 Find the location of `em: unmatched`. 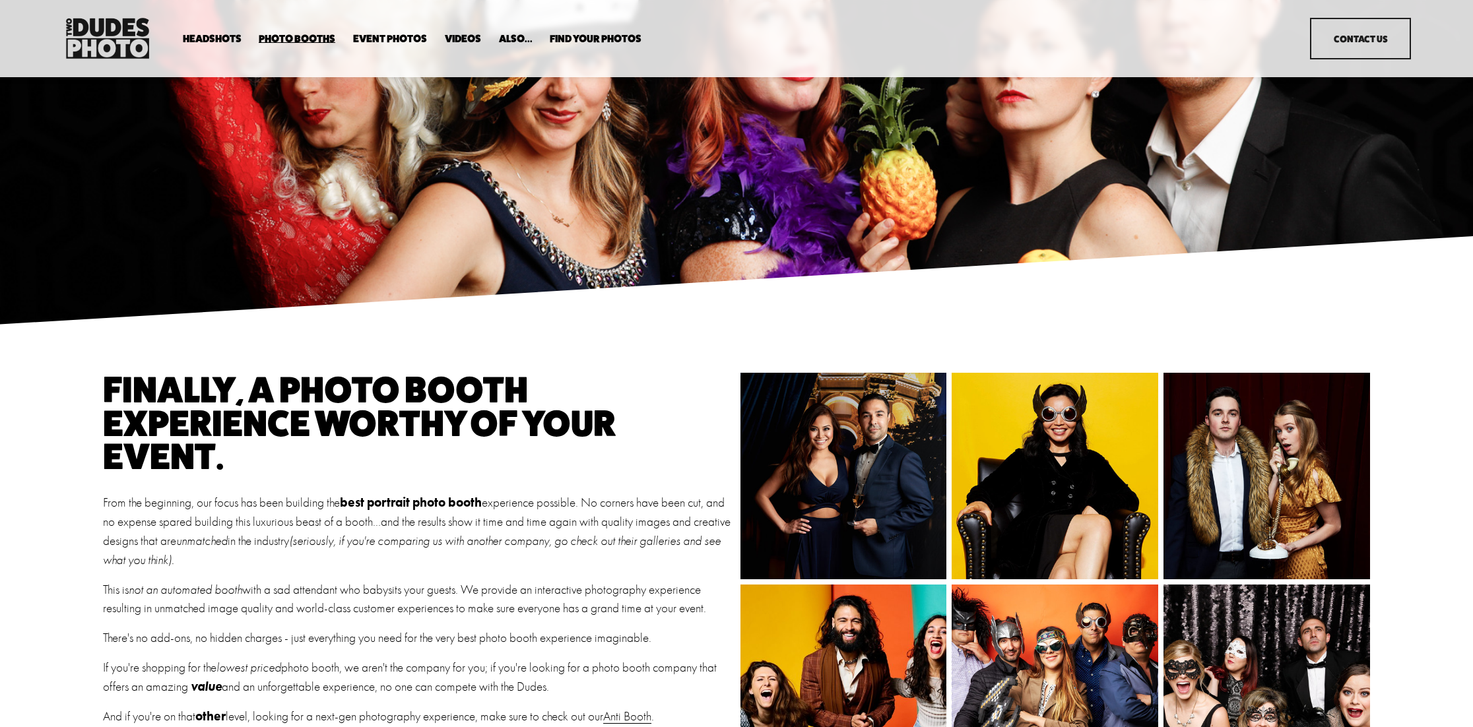

em: unmatched is located at coordinates (202, 541).